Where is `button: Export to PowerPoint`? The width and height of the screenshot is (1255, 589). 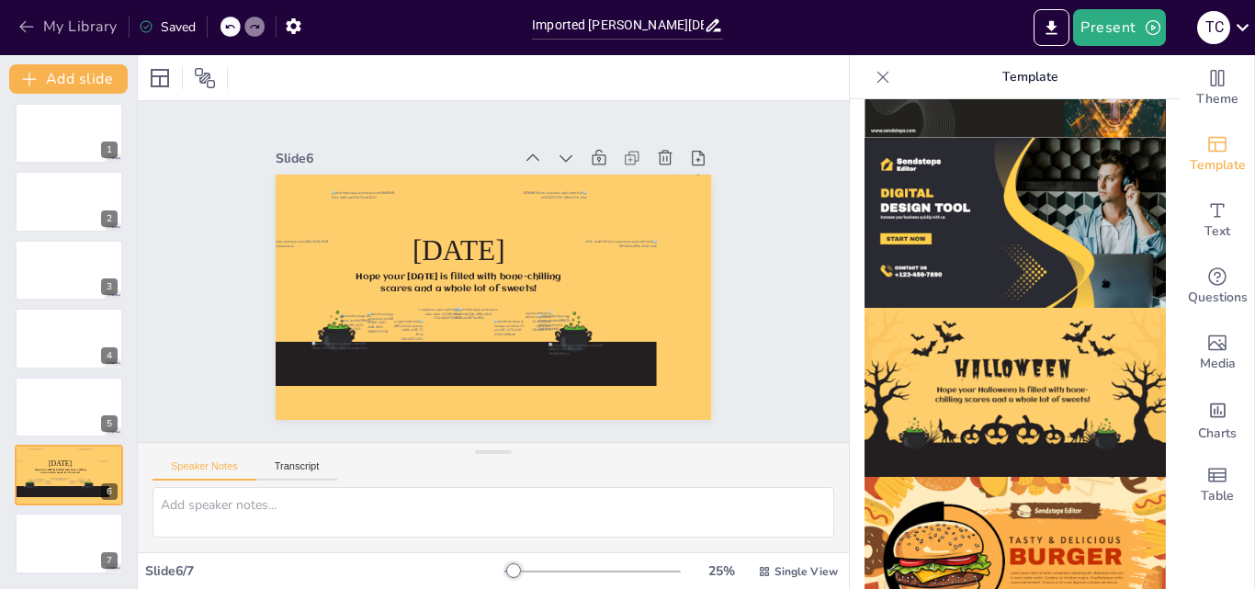 button: Export to PowerPoint is located at coordinates (1051, 28).